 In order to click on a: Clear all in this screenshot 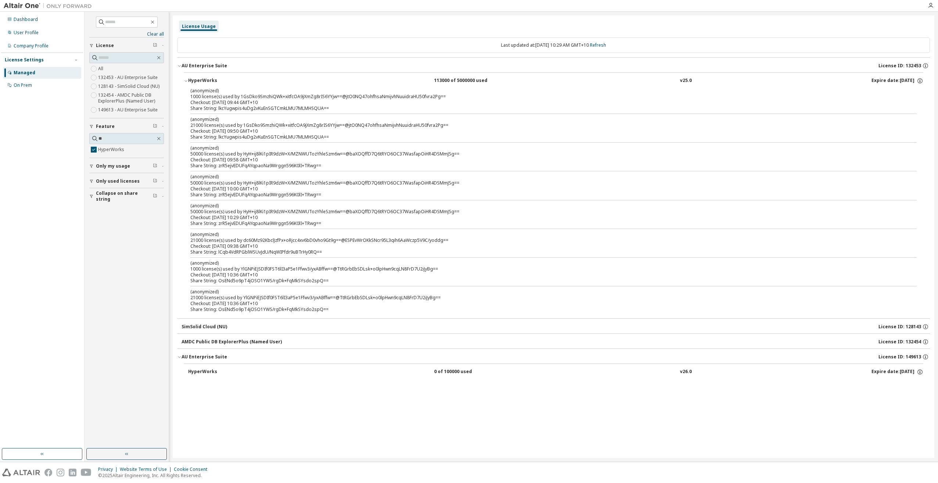, I will do `click(126, 34)`.